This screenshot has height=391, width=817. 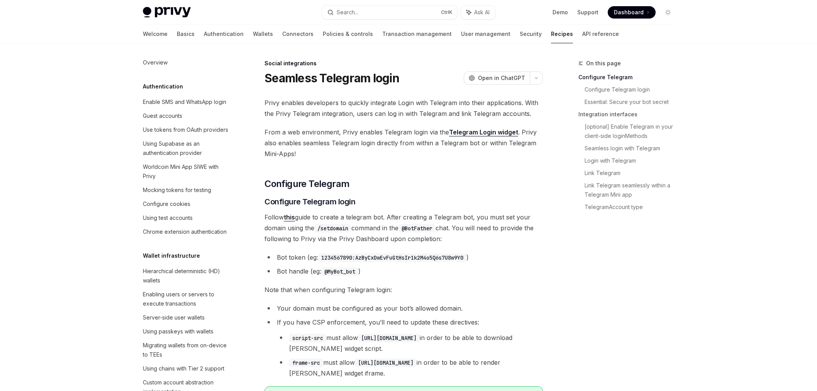 What do you see at coordinates (186, 171) in the screenshot?
I see `a: Worldcoin Mini App SIWE with Privy` at bounding box center [186, 171].